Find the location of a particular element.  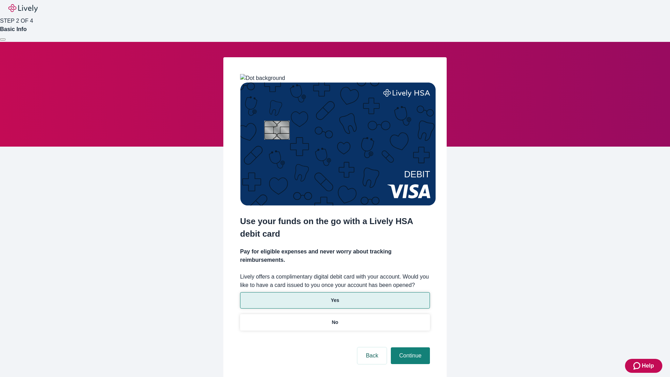

label: Lively offers a complimentary digital debit card with your account. Would you like to have a card... is located at coordinates (335, 281).